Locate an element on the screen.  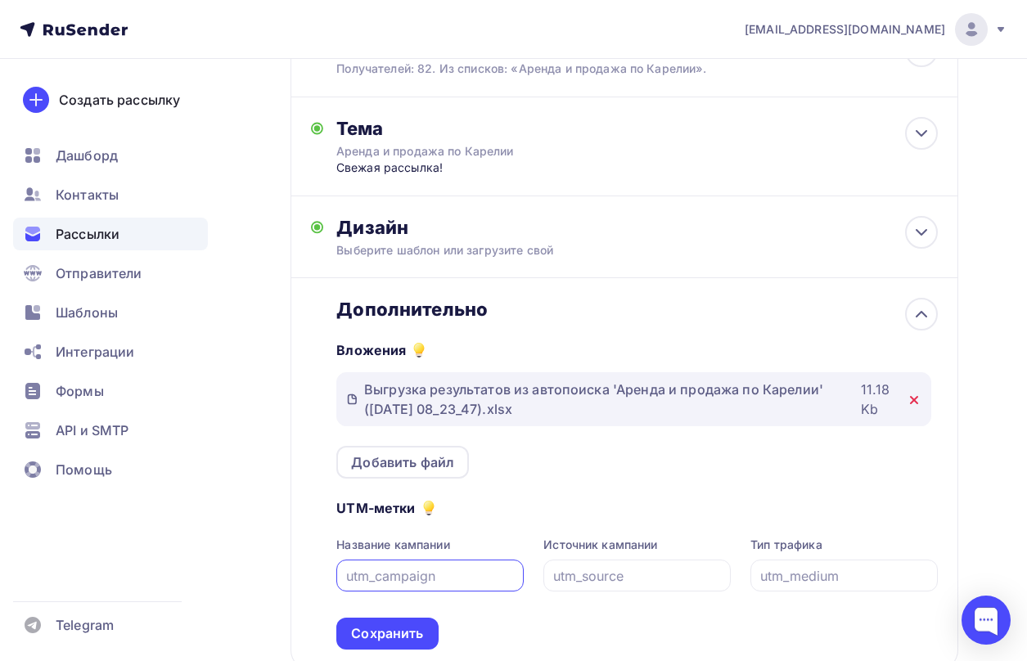
div: Получателей: 82. Из списков: «Аренда и продажа по Карелии». is located at coordinates (607, 69).